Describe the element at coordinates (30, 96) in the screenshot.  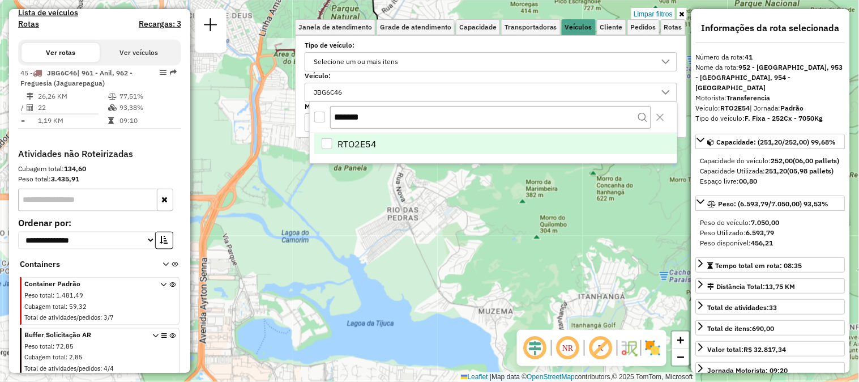
I see `i: Distância Total` at that location.